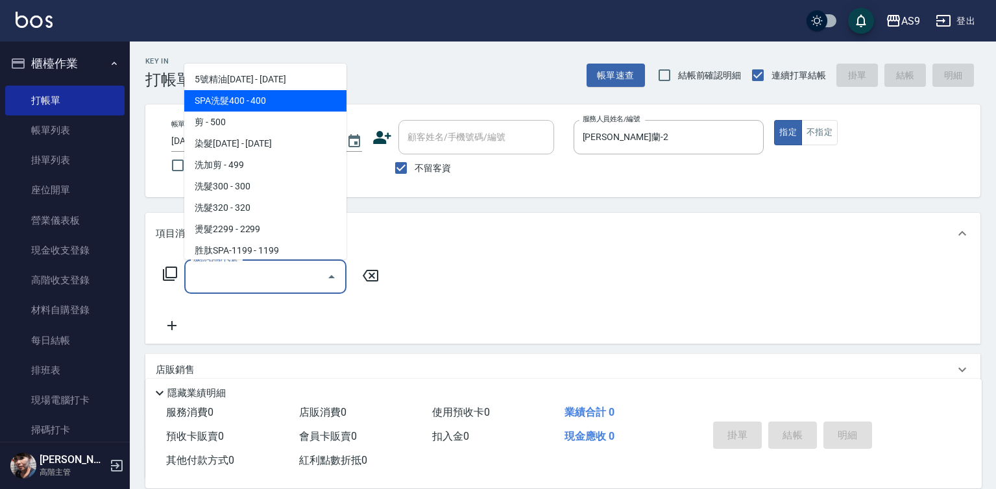 Image resolution: width=996 pixels, height=489 pixels. I want to click on a: 座位開單, so click(65, 190).